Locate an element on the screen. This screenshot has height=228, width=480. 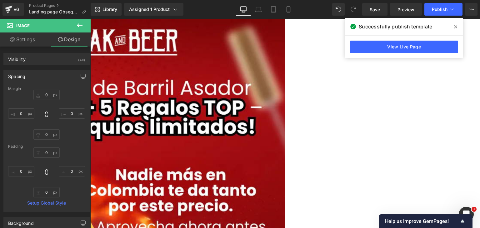
span: Successfully publish template is located at coordinates (395, 27).